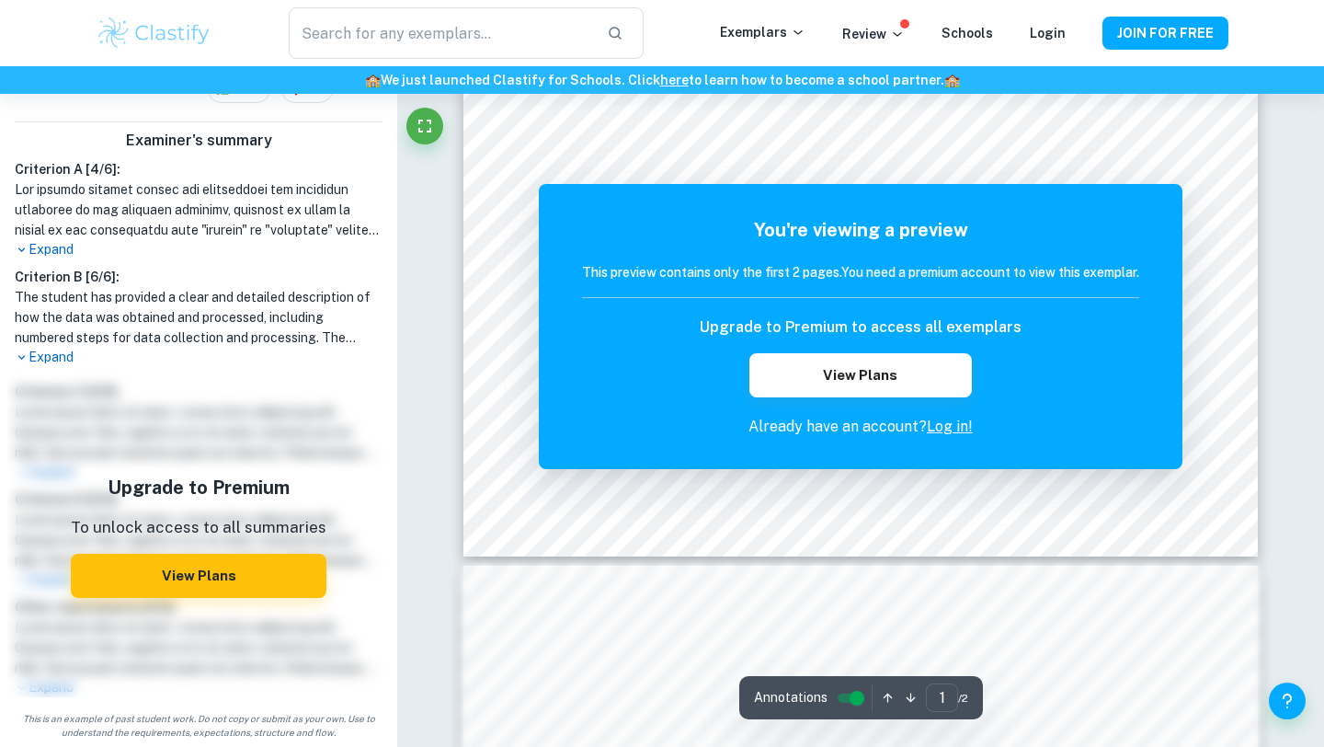  Describe the element at coordinates (199, 726) in the screenshot. I see `span: This is an example of past student work. Do not copy or submit as your own. Use to understand the...` at that location.